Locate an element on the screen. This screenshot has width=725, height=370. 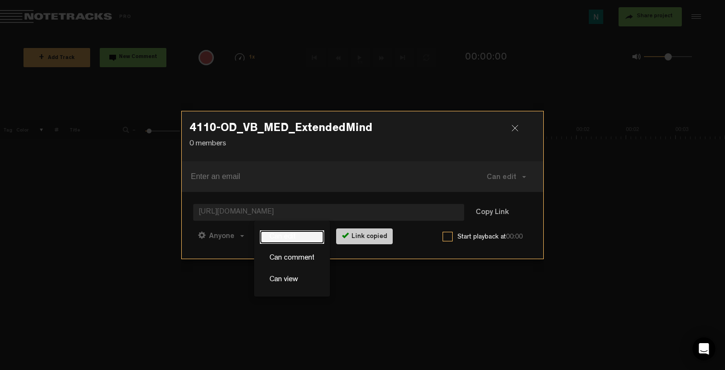
h3: 4110-OD_VB_MED_ExtendedMind is located at coordinates (363, 130).